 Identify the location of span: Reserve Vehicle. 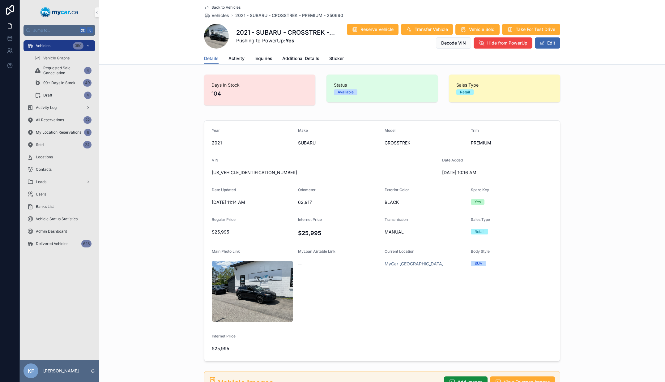
(377, 29).